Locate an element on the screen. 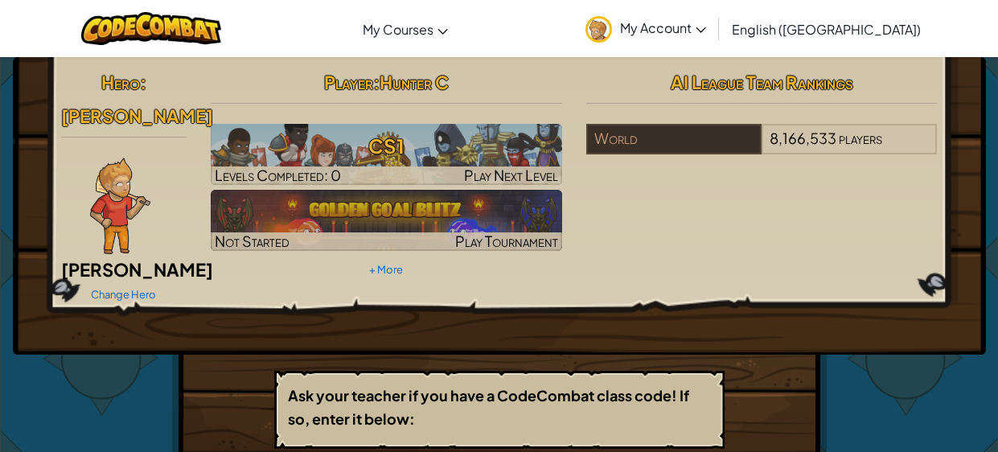 This screenshot has height=452, width=998. a: CodeCombat logo is located at coordinates (151, 28).